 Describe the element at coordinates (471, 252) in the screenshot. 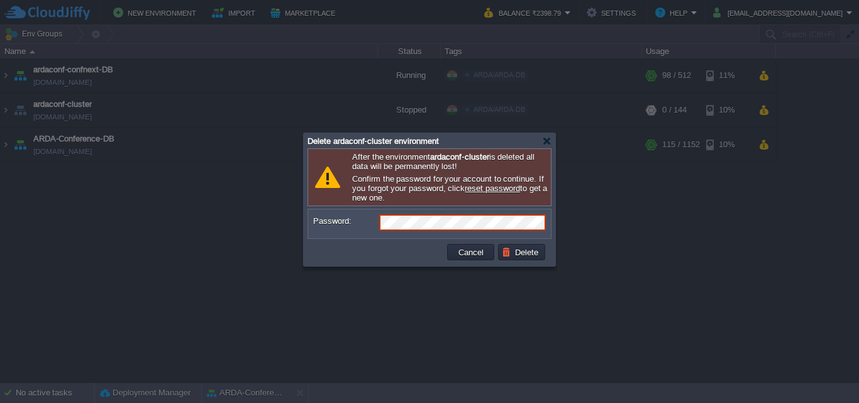

I see `button: Cancel` at that location.